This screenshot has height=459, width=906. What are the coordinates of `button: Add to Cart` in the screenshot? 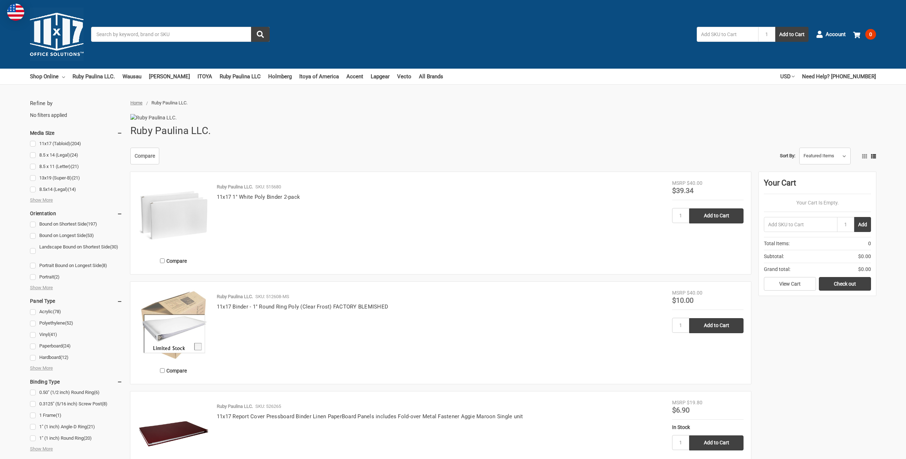 It's located at (792, 34).